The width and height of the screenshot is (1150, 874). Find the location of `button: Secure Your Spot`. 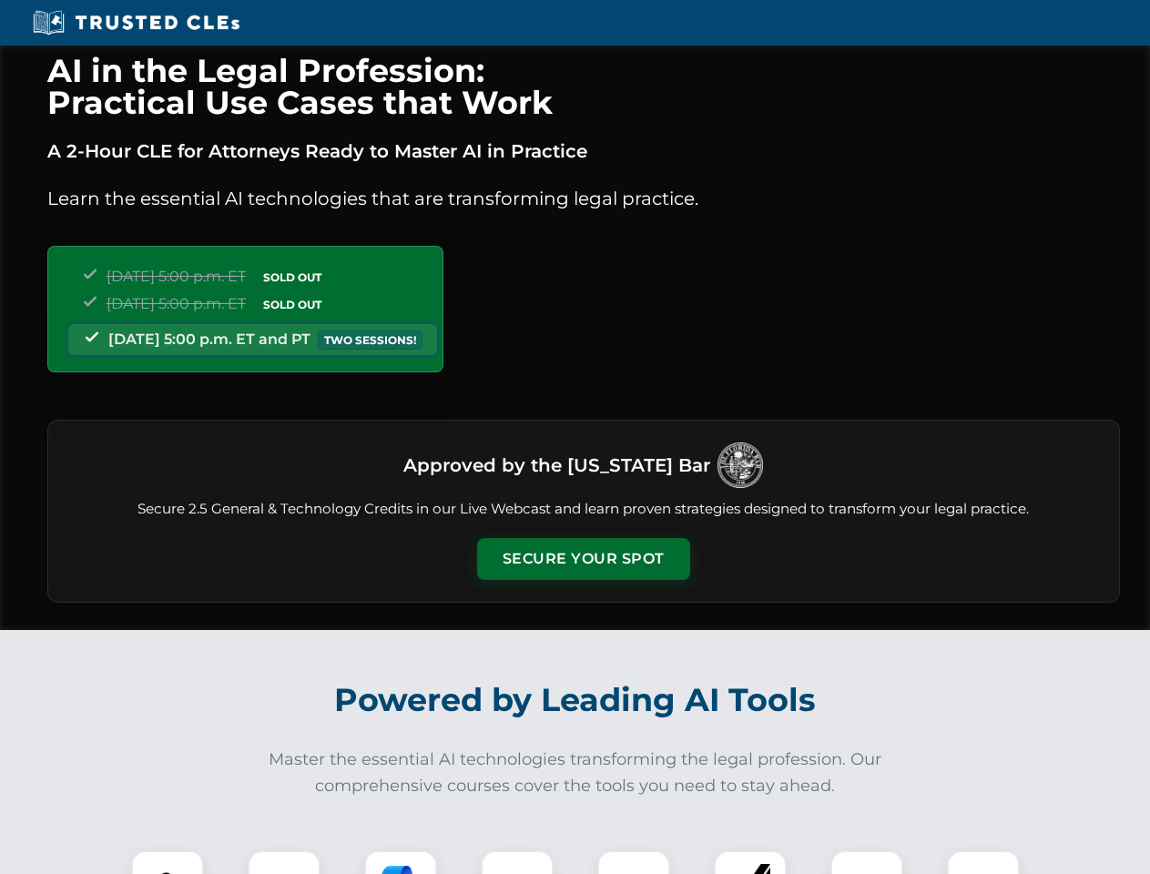

button: Secure Your Spot is located at coordinates (584, 559).